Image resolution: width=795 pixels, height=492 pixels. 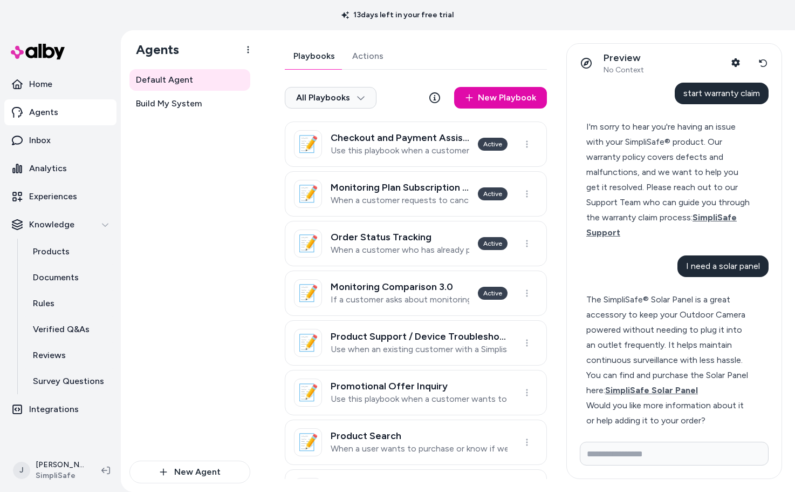 What do you see at coordinates (624, 58) in the screenshot?
I see `p: Preview` at bounding box center [624, 58].